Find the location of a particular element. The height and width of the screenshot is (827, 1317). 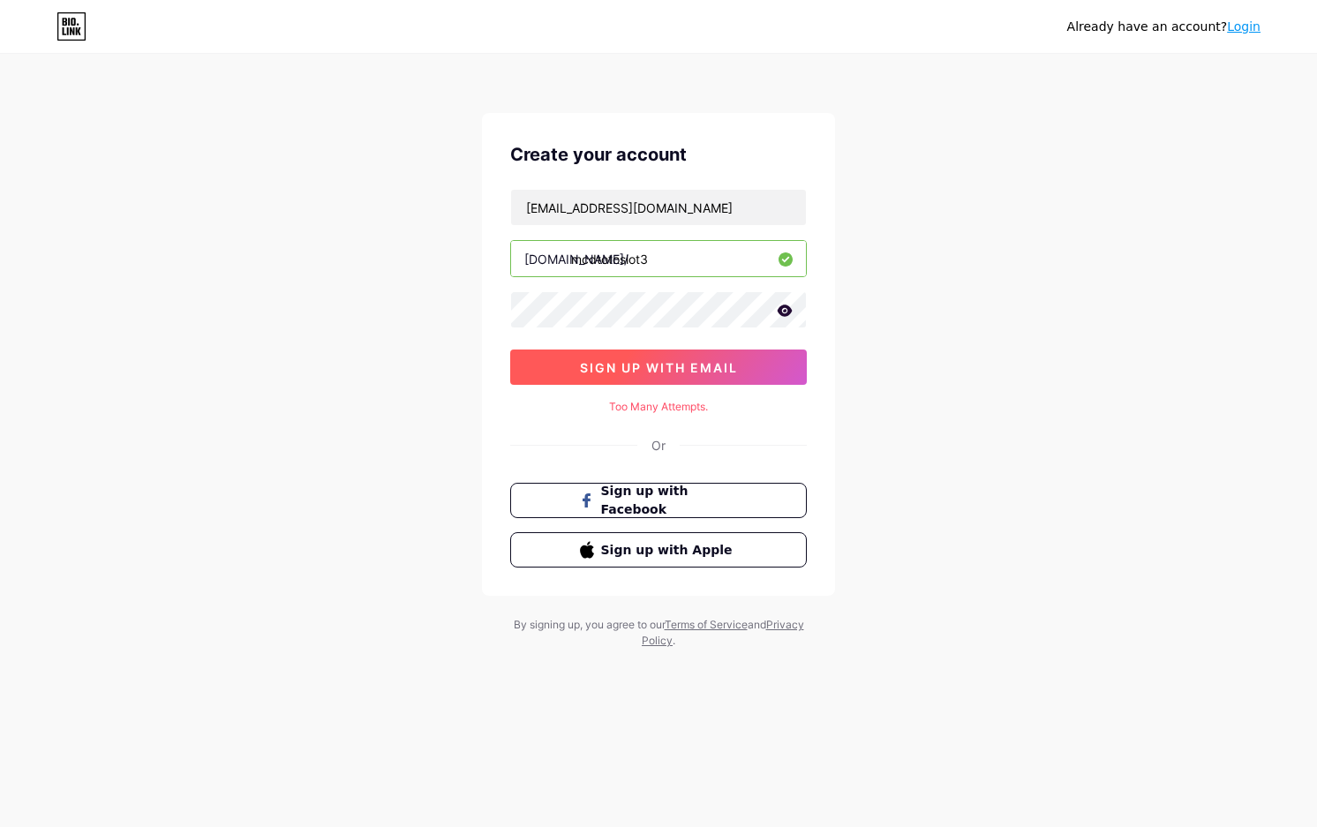

div: Already have an account? is located at coordinates (1163, 26).